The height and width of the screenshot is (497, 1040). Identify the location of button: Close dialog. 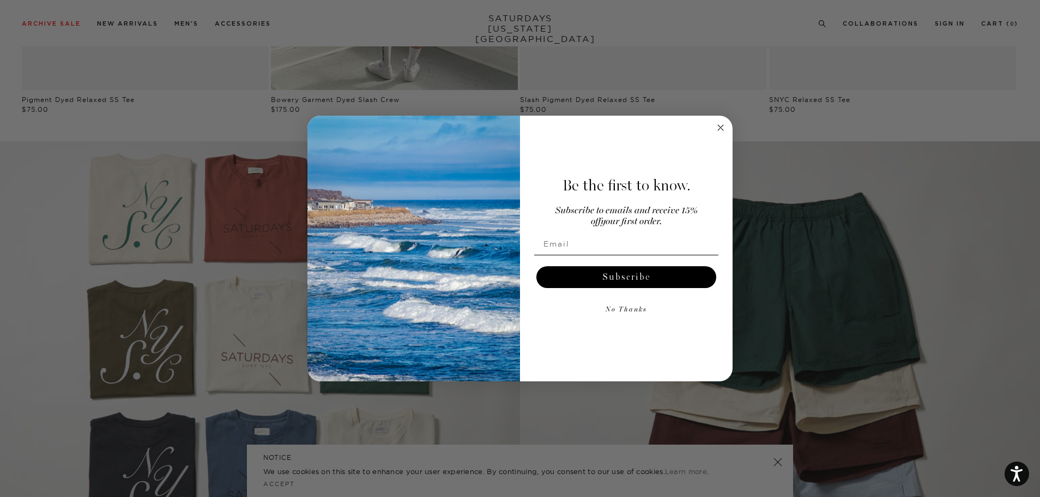
(721, 128).